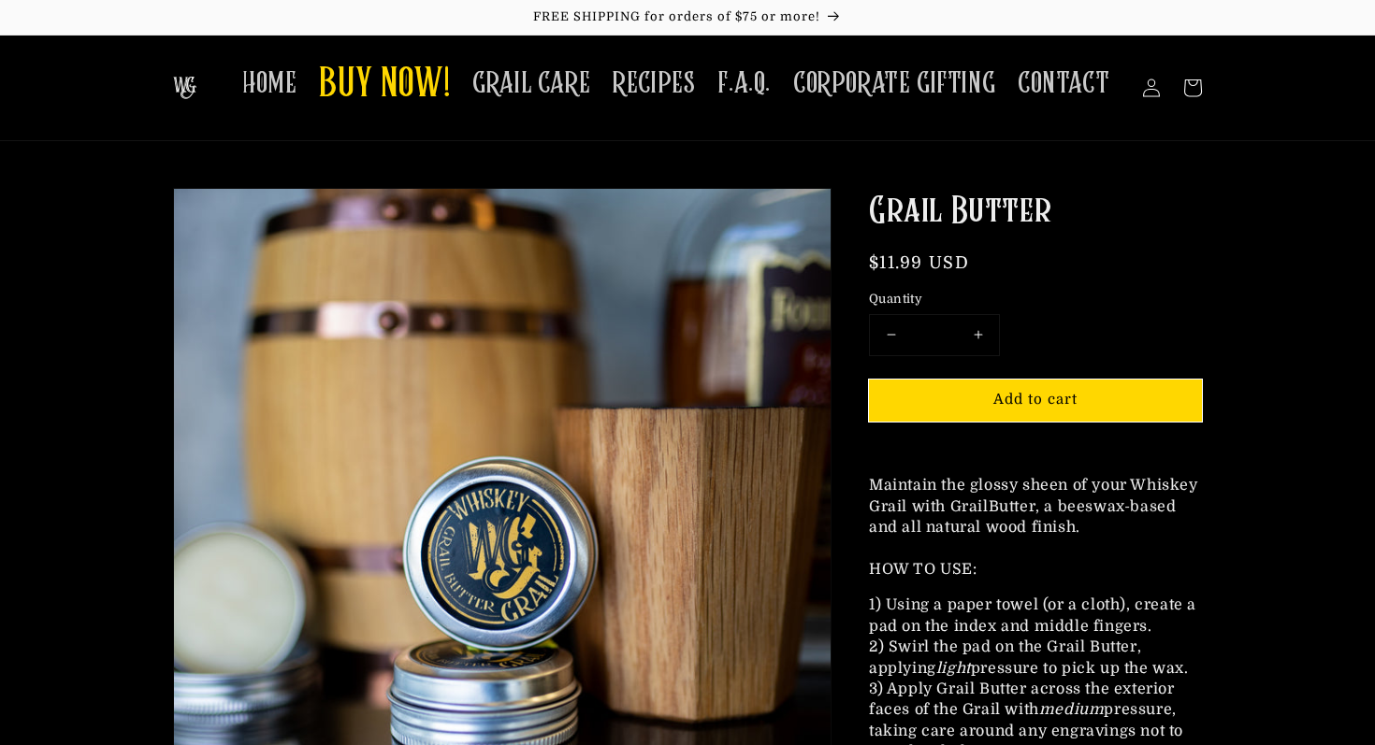 This screenshot has width=1375, height=745. Describe the element at coordinates (654, 83) in the screenshot. I see `a: RECIPES` at that location.